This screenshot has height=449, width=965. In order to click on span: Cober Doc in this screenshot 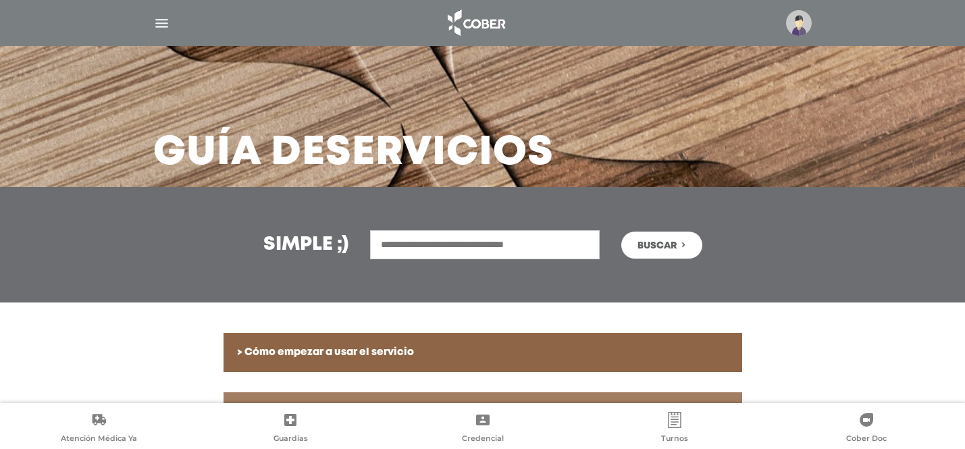, I will do `click(866, 440)`.